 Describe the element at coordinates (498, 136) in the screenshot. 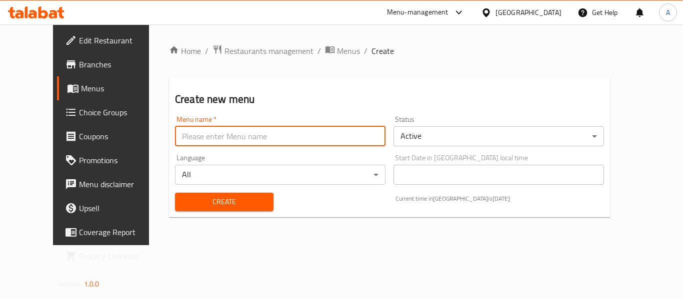

I see `div: Active` at that location.